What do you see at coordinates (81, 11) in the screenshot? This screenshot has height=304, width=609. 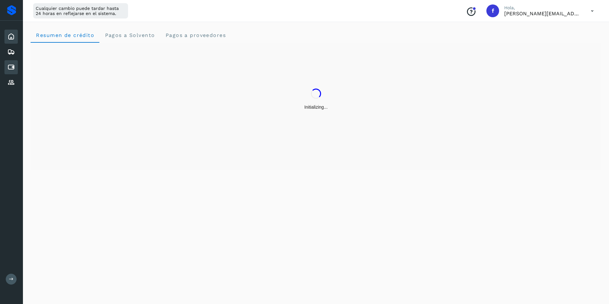 I see `div: Cualquier cambio puede tardar hasta 24 horas en reflejarse en el sistema.` at bounding box center [81, 11].